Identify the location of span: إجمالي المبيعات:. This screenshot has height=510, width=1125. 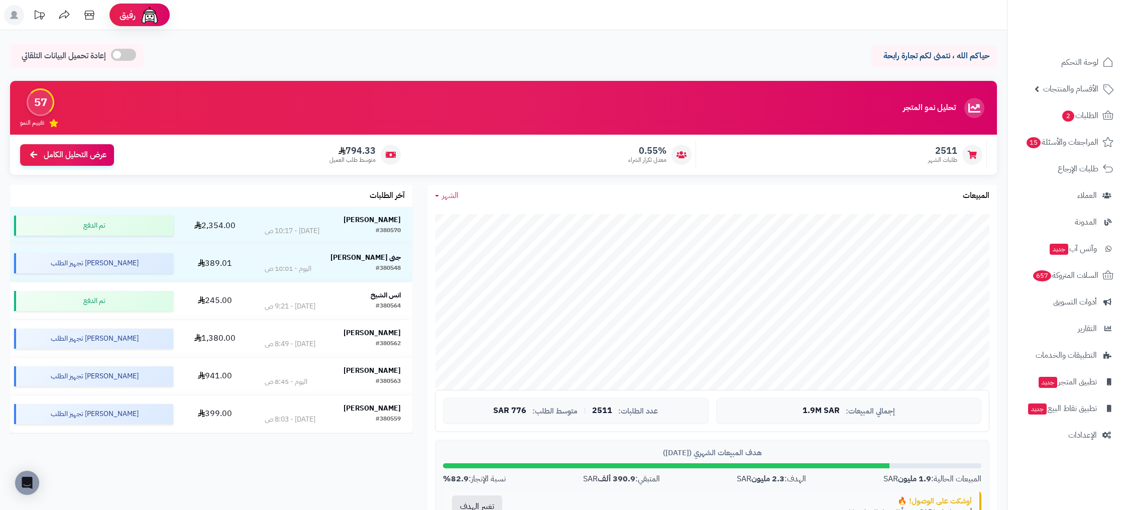
(870, 411).